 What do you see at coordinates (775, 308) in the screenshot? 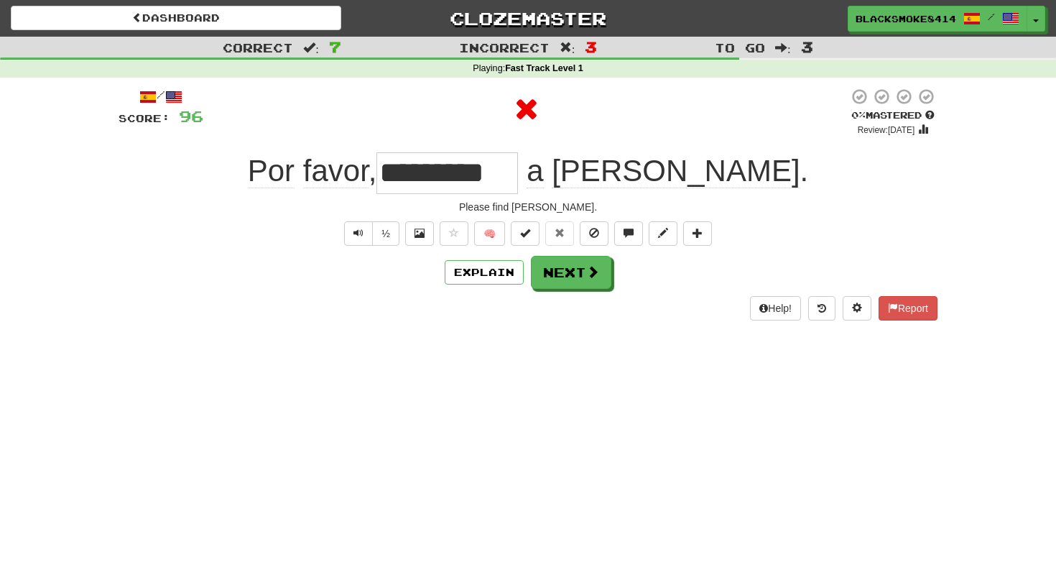
I see `button: Help!` at bounding box center [775, 308].